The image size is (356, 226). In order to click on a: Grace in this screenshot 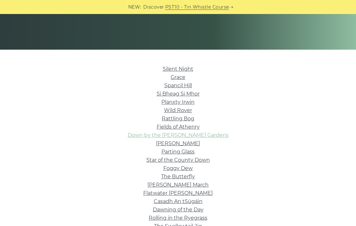, I will do `click(178, 77)`.